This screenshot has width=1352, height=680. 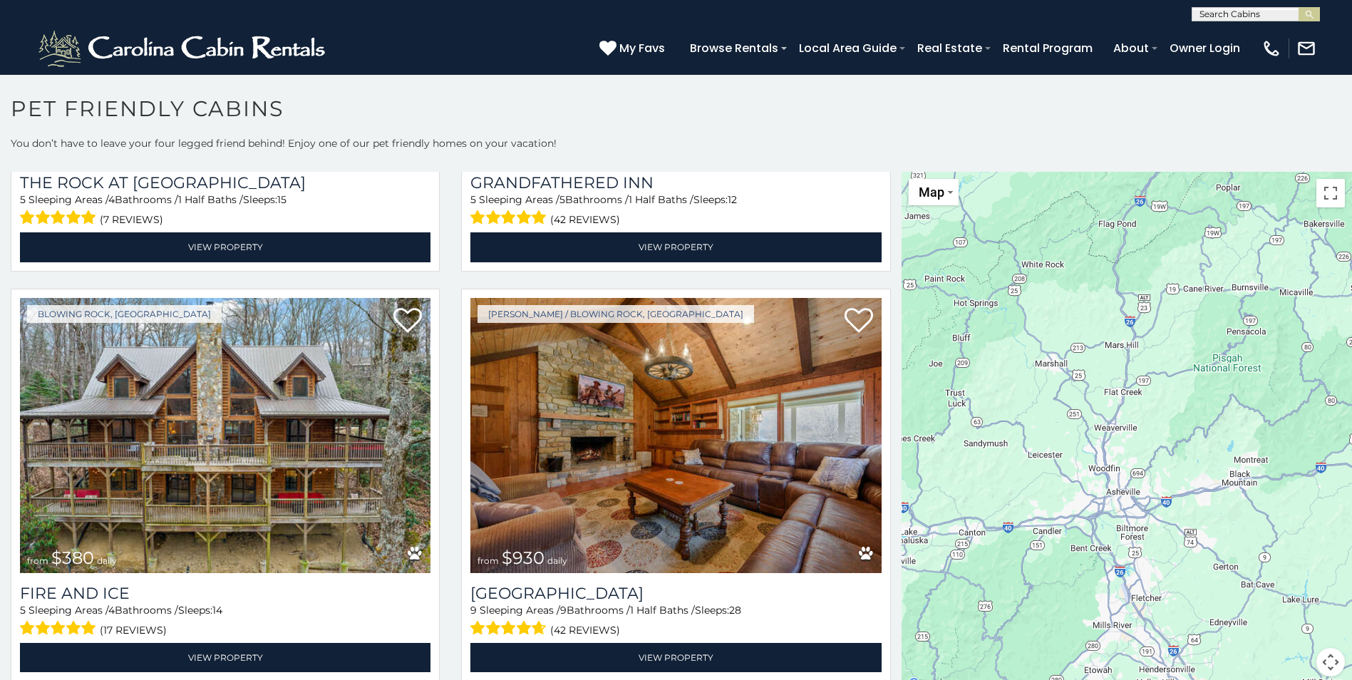 I want to click on span: Map, so click(x=932, y=192).